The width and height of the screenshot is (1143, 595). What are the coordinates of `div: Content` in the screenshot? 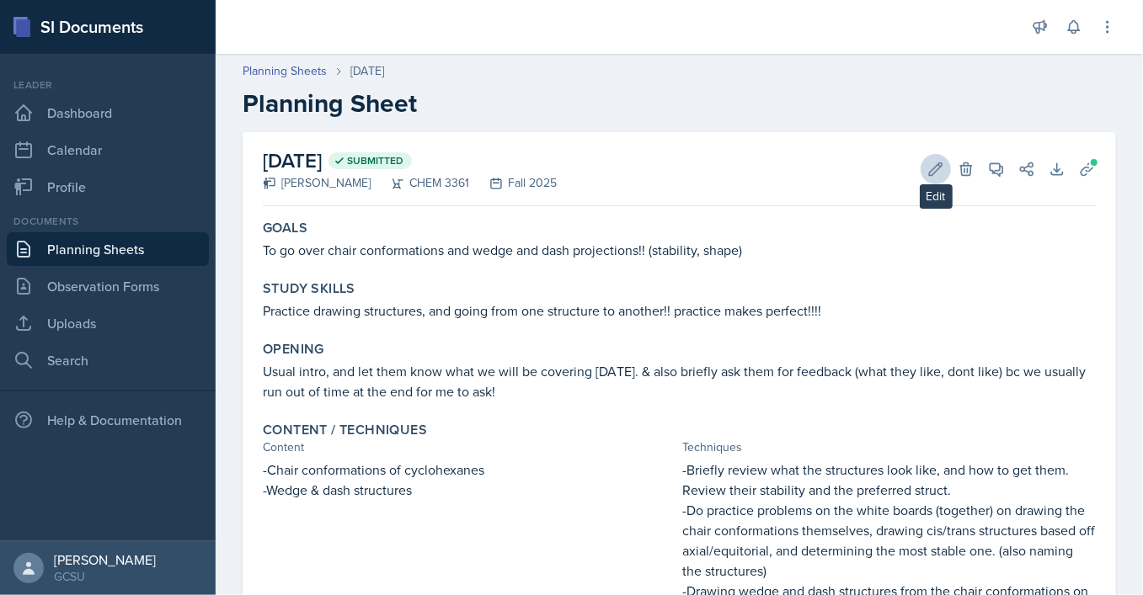 It's located at (469, 447).